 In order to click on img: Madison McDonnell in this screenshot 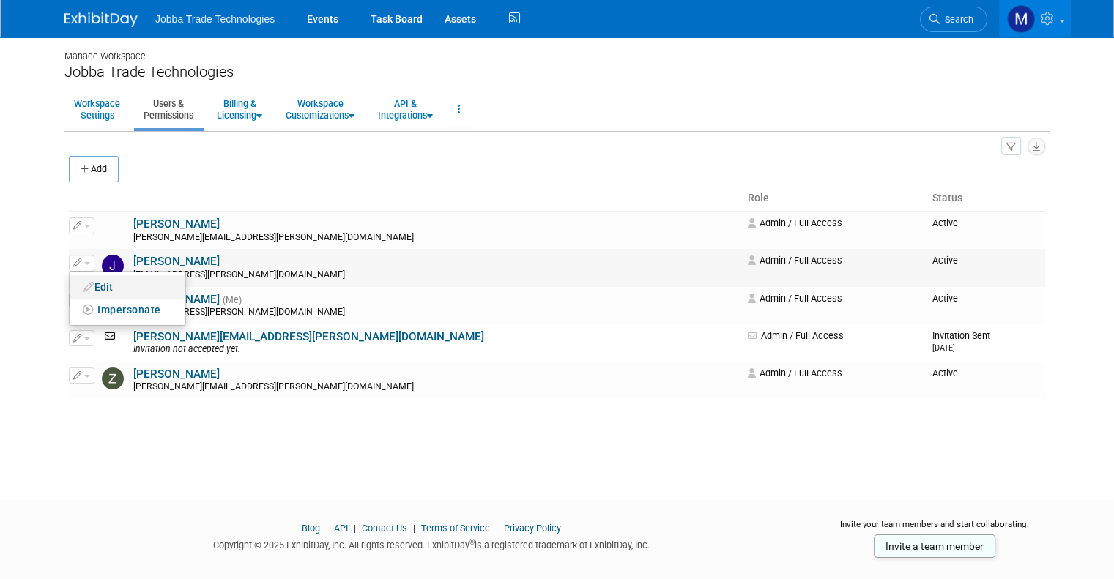, I will do `click(1021, 19)`.